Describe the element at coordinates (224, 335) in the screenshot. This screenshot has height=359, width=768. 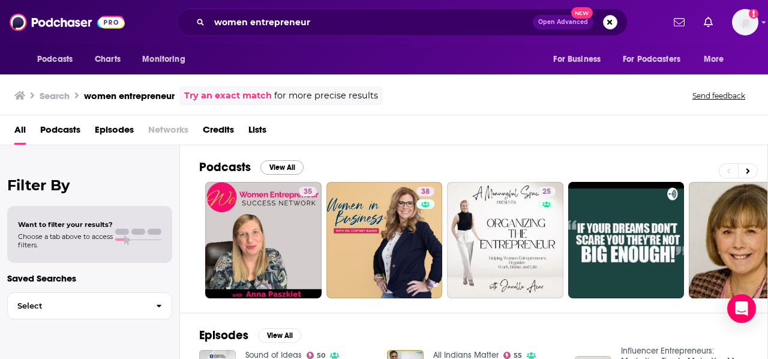
I see `h2: Episodes` at that location.